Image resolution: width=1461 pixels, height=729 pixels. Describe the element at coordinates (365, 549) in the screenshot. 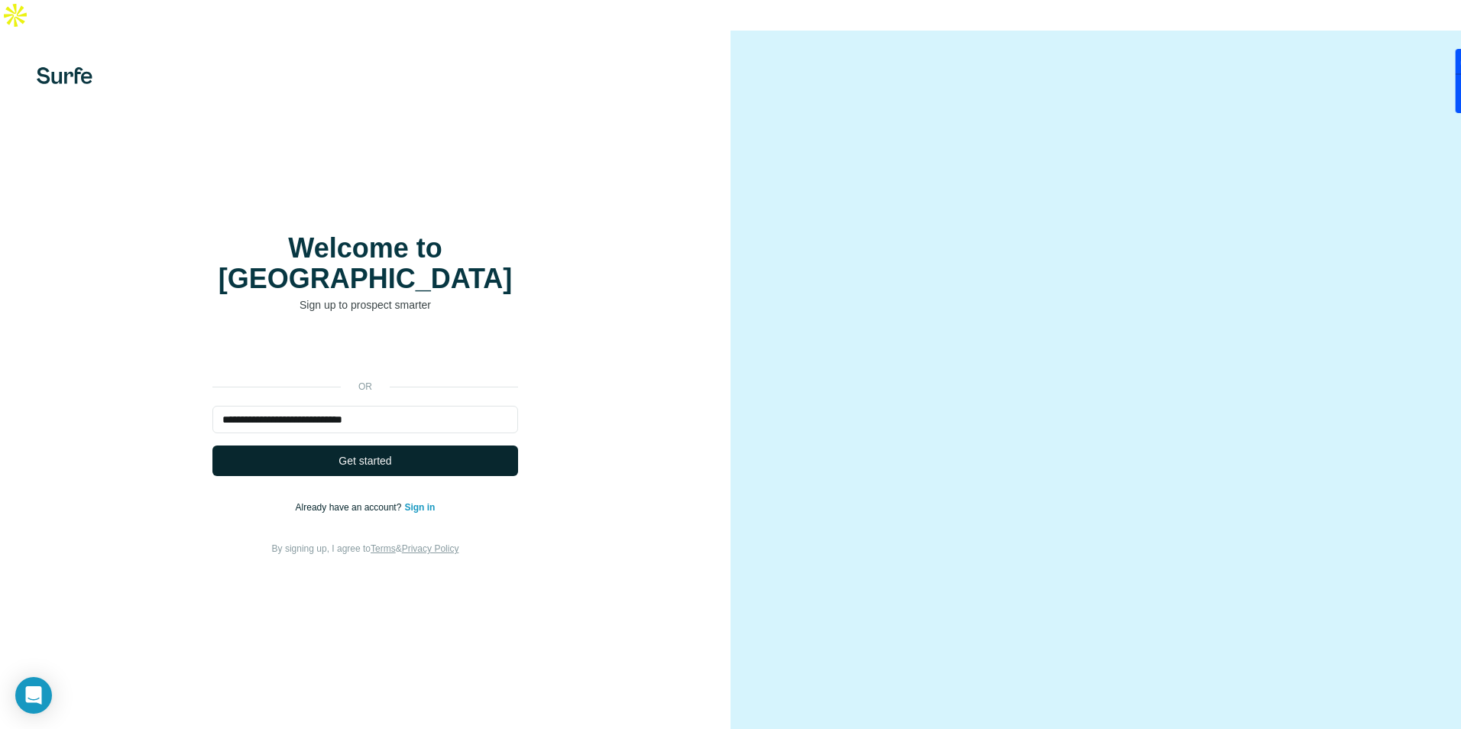

I see `span: By signing up, I agree to &` at that location.